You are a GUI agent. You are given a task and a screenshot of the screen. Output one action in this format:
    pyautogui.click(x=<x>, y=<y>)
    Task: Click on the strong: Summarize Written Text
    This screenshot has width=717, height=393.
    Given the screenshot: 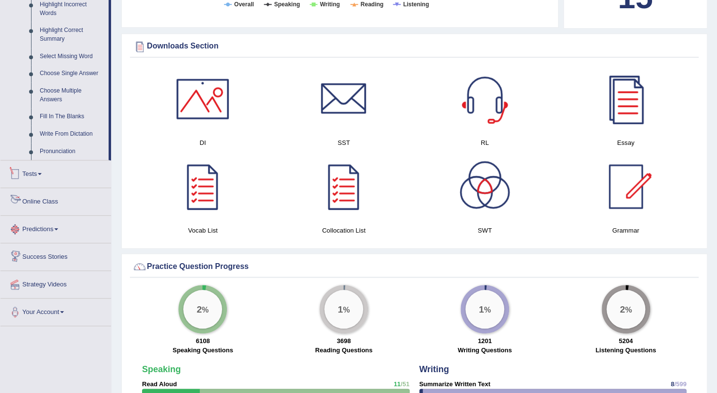 What is the action you would take?
    pyautogui.click(x=455, y=384)
    